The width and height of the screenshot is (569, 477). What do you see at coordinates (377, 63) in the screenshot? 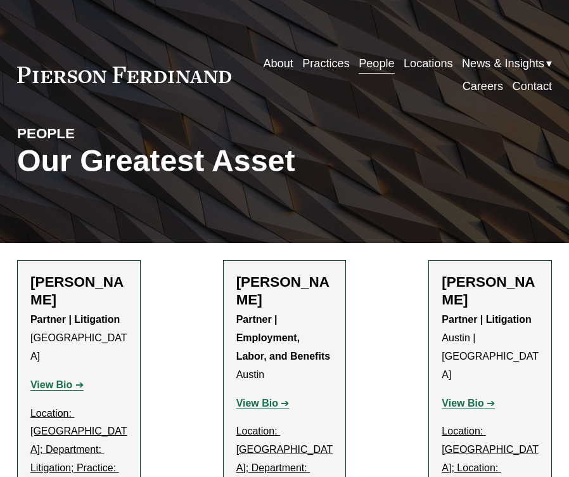
I see `a: People` at bounding box center [377, 63].